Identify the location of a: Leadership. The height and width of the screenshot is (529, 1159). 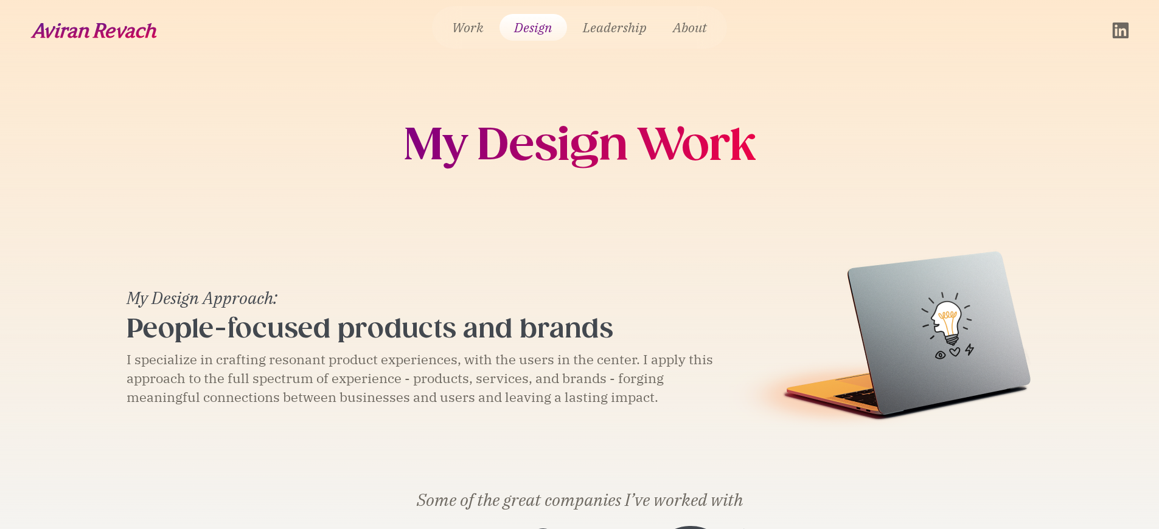
(615, 27).